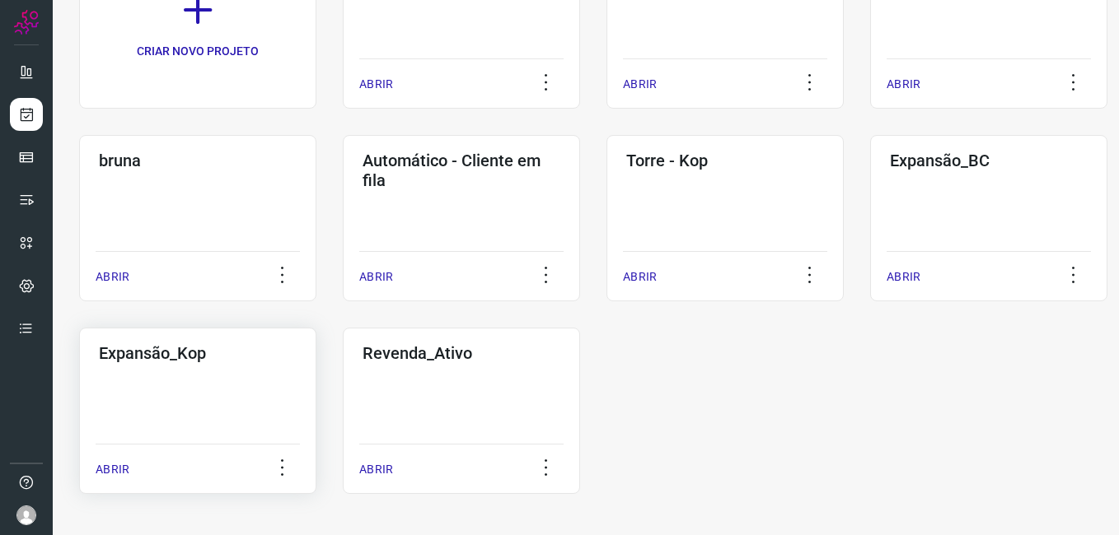 The width and height of the screenshot is (1119, 535). I want to click on img: Logo, so click(26, 22).